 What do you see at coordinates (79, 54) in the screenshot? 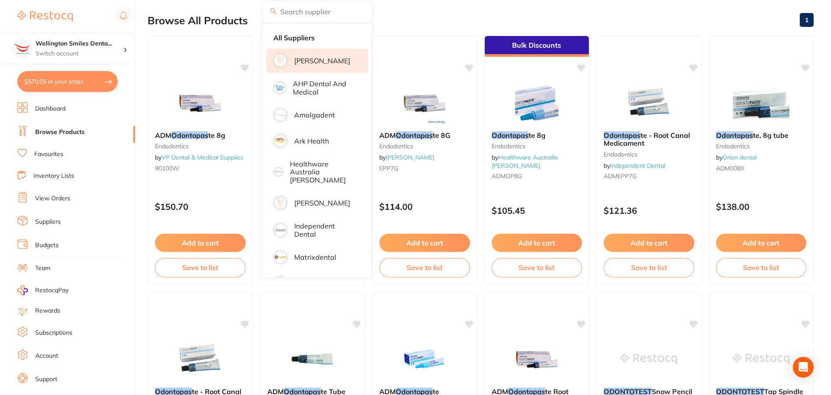
I see `p: Switch account` at bounding box center [79, 54].